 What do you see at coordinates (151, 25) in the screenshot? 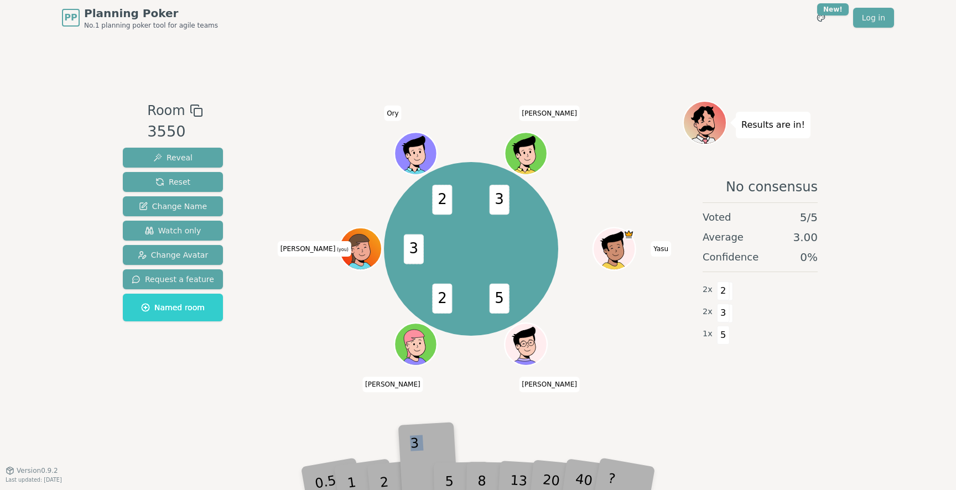
I see `span: No.1 planning poker tool for agile teams` at bounding box center [151, 25].